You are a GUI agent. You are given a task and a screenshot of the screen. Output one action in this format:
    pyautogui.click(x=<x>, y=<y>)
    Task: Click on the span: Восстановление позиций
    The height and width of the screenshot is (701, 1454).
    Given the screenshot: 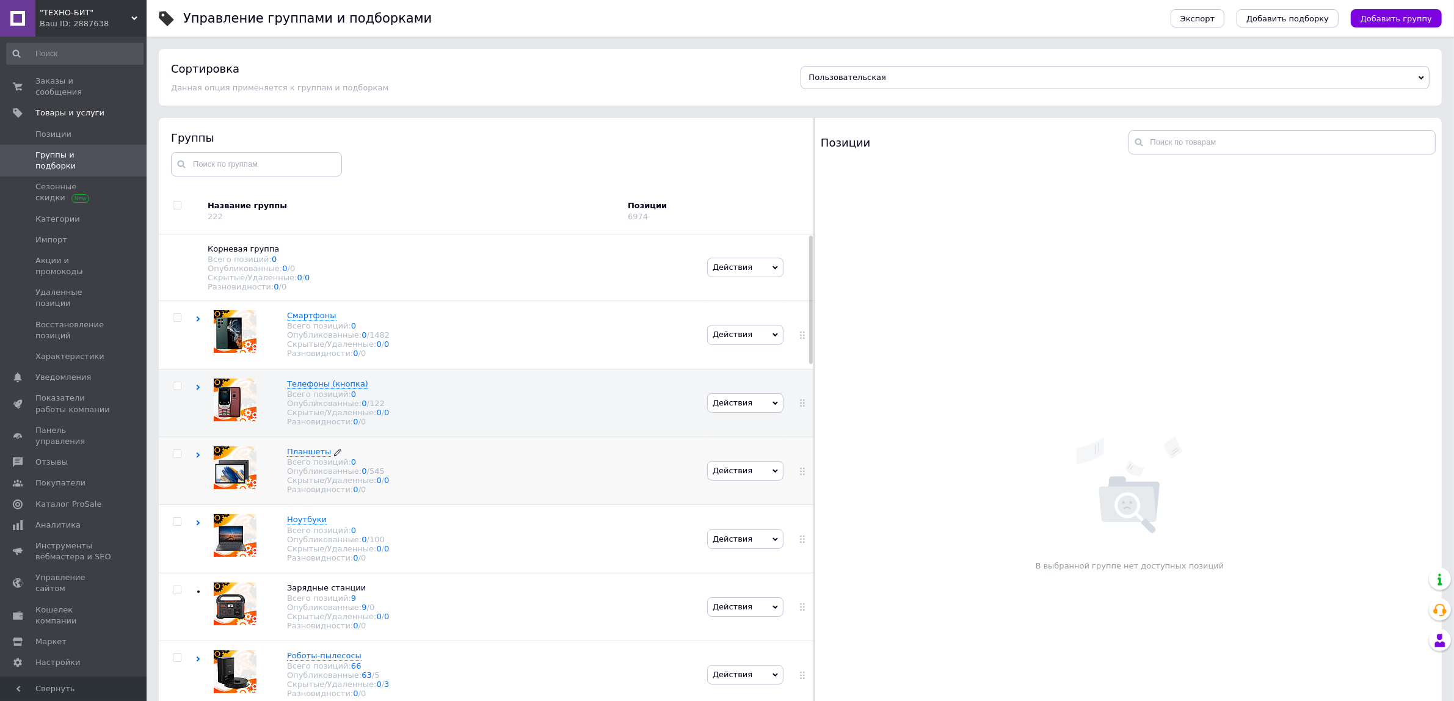 What is the action you would take?
    pyautogui.click(x=74, y=330)
    